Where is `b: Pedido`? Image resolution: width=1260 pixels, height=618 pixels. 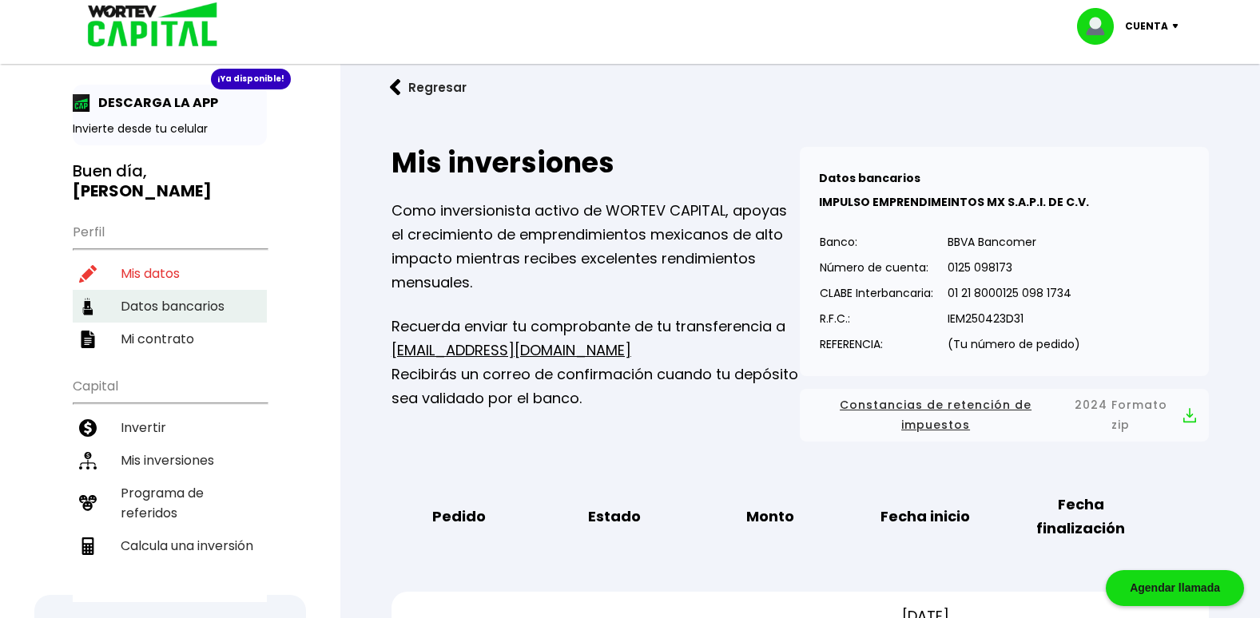
b: Pedido is located at coordinates (459, 517).